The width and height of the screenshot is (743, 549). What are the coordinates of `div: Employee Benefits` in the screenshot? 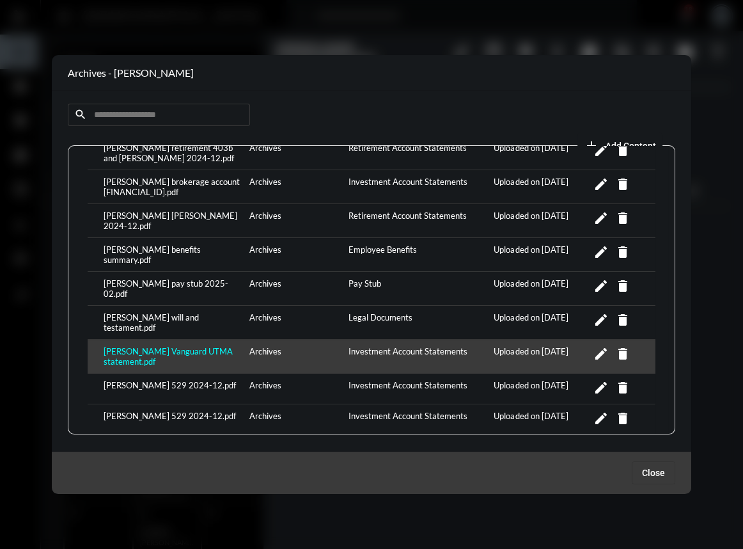 It's located at (418, 255).